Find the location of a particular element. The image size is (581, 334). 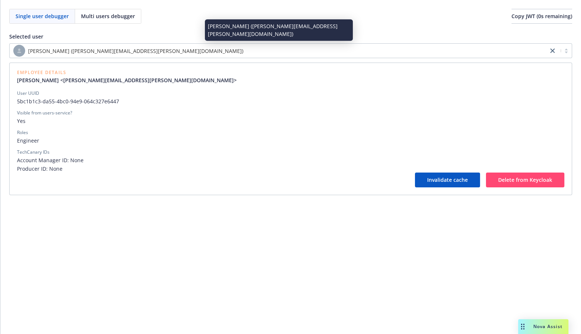

span: Yes is located at coordinates (291, 121).